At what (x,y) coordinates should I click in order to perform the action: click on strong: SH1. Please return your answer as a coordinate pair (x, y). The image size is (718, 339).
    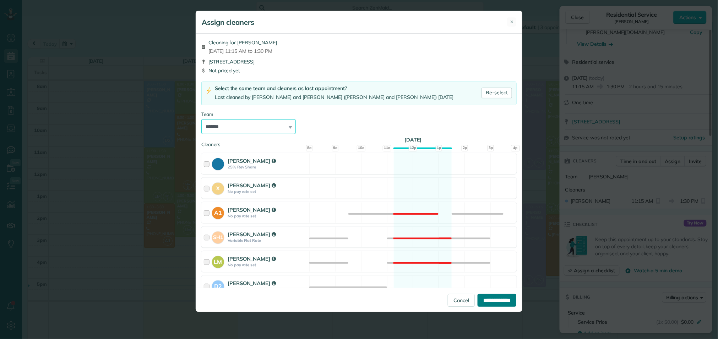
    Looking at the image, I should click on (218, 236).